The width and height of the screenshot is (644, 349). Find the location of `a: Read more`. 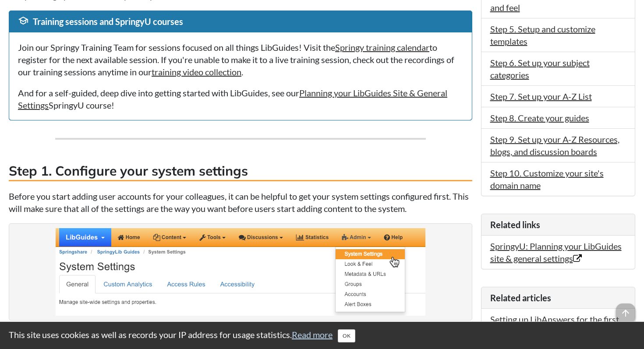

a: Read more is located at coordinates (312, 335).